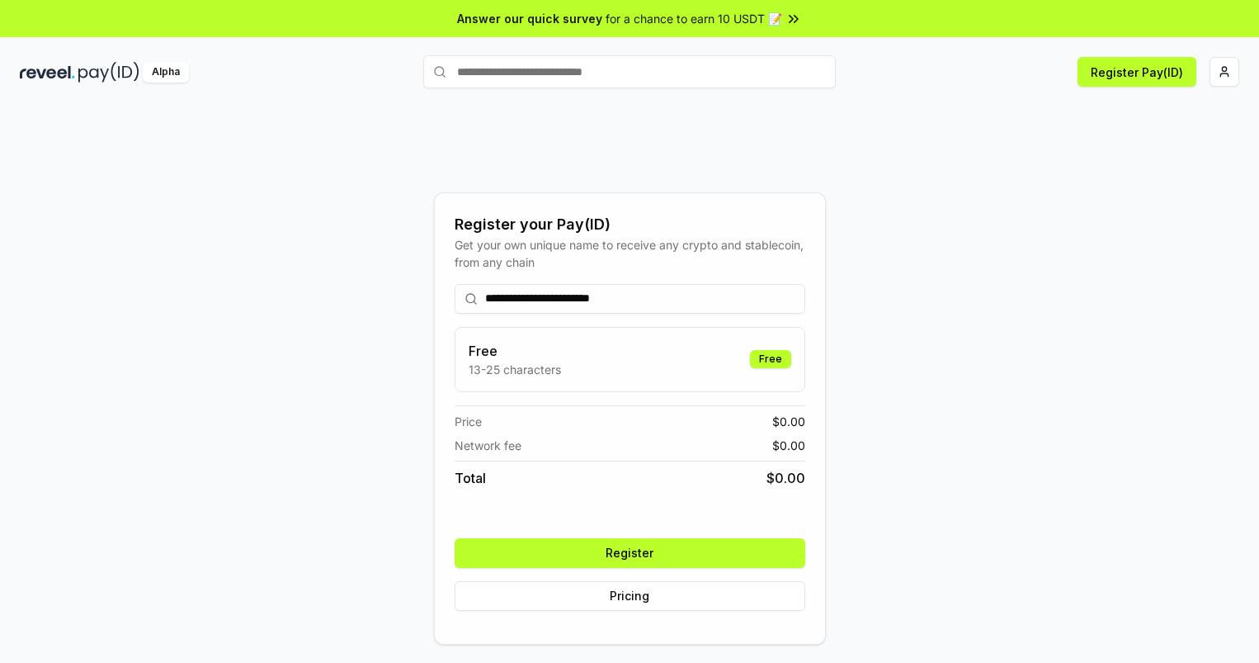  I want to click on img: pay_id, so click(109, 72).